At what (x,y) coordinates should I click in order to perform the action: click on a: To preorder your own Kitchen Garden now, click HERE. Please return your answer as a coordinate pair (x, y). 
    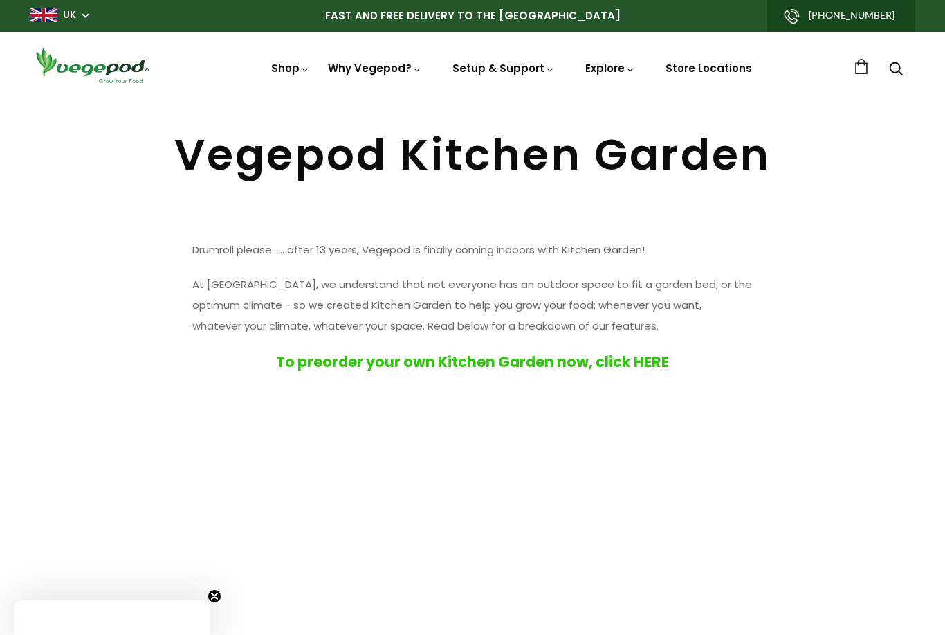
    Looking at the image, I should click on (473, 361).